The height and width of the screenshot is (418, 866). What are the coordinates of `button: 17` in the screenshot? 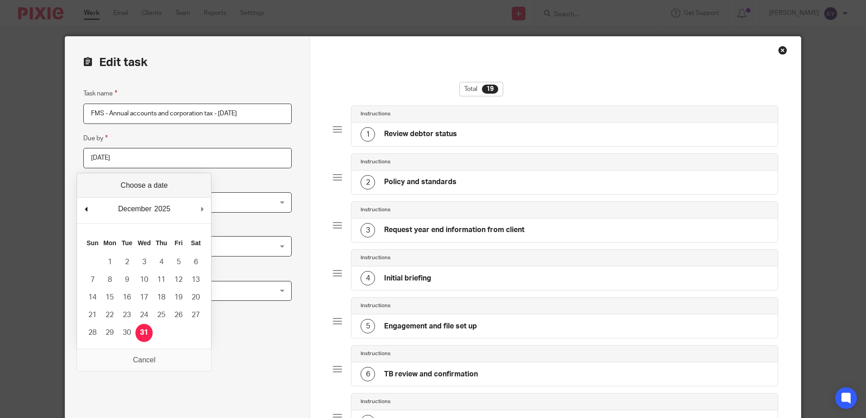 It's located at (144, 297).